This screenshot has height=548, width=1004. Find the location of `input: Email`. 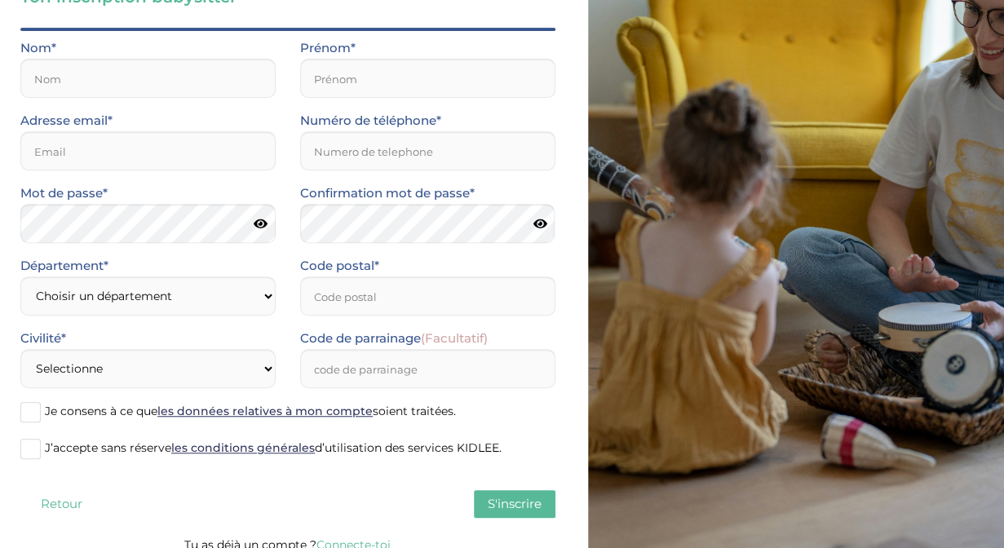

input: Email is located at coordinates (148, 151).